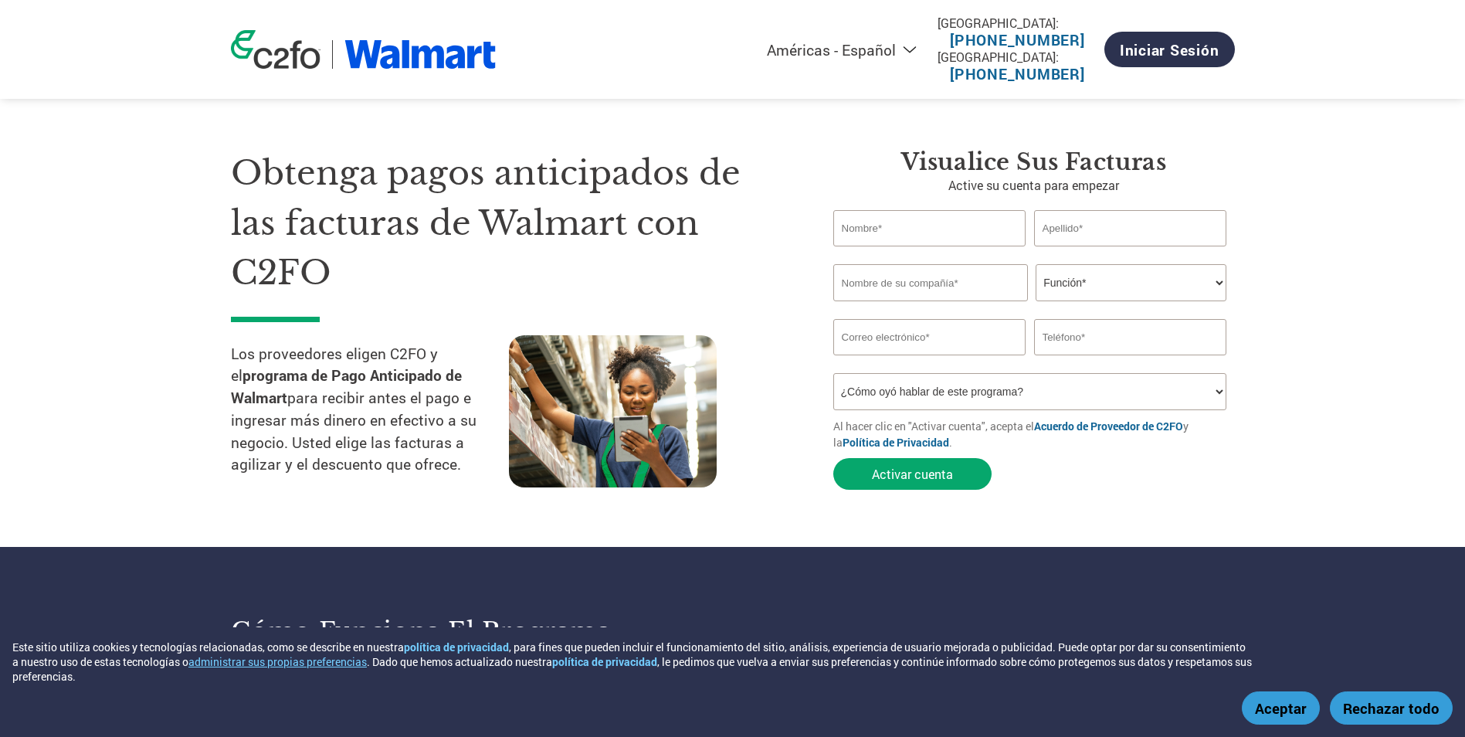 The width and height of the screenshot is (1465, 737). Describe the element at coordinates (509, 223) in the screenshot. I see `h1: Obtenga pagos anticipados de las facturas de Walmart con C2FO` at that location.